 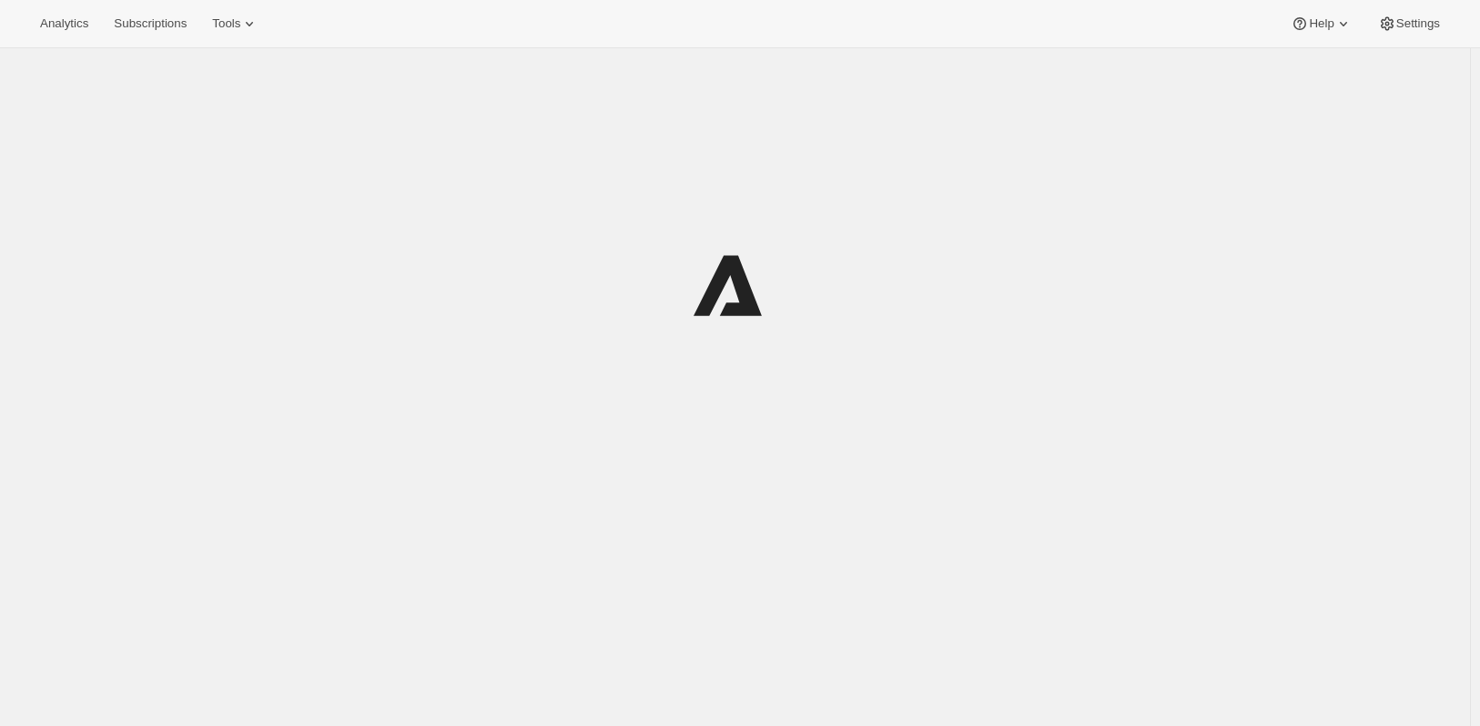 What do you see at coordinates (235, 24) in the screenshot?
I see `button: Tools` at bounding box center [235, 24].